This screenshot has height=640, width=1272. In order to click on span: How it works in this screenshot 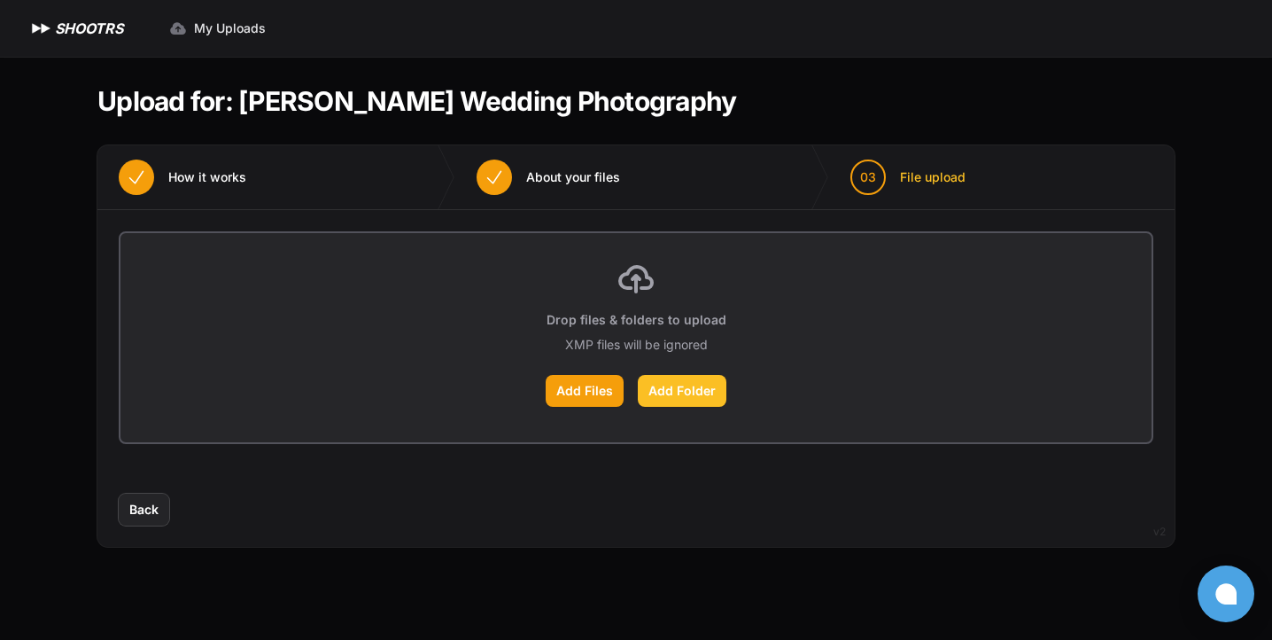, I will do `click(207, 177)`.